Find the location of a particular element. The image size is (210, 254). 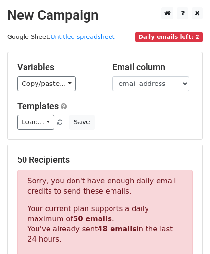

a: Daily emails left: 2 is located at coordinates (168, 36).